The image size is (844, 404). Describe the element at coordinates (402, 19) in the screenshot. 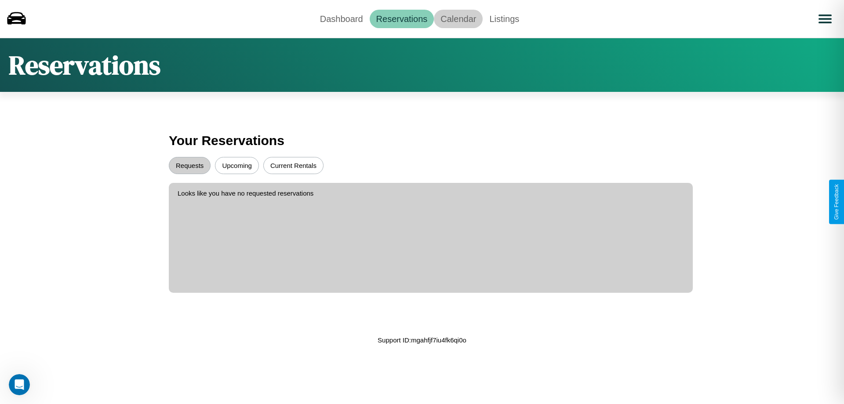

I see `a: Reservations` at that location.